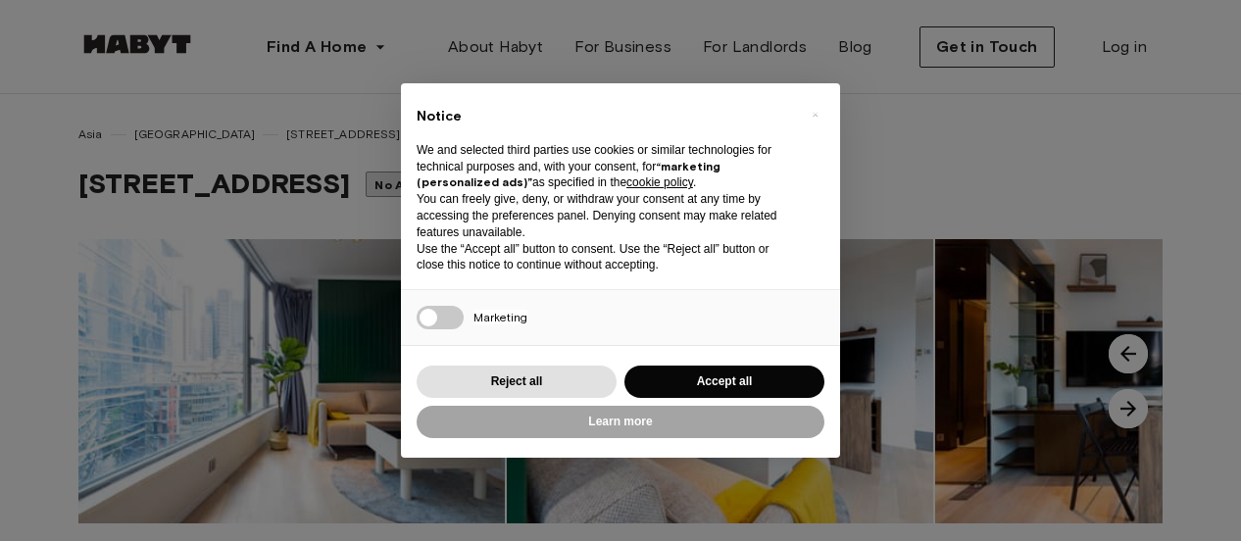 Image resolution: width=1241 pixels, height=541 pixels. I want to click on h2: Notice, so click(605, 117).